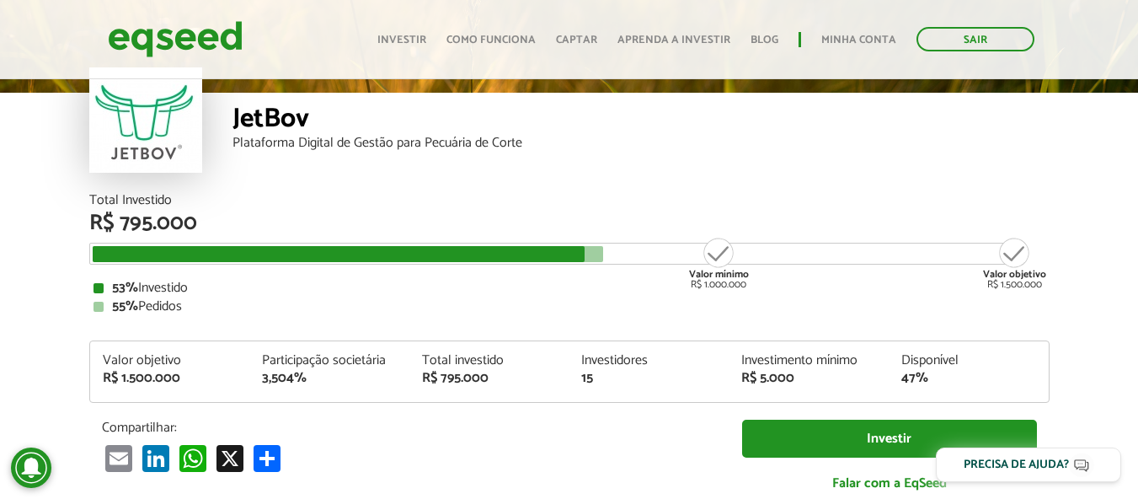 The image size is (1138, 499). What do you see at coordinates (576, 40) in the screenshot?
I see `a: Captar` at bounding box center [576, 40].